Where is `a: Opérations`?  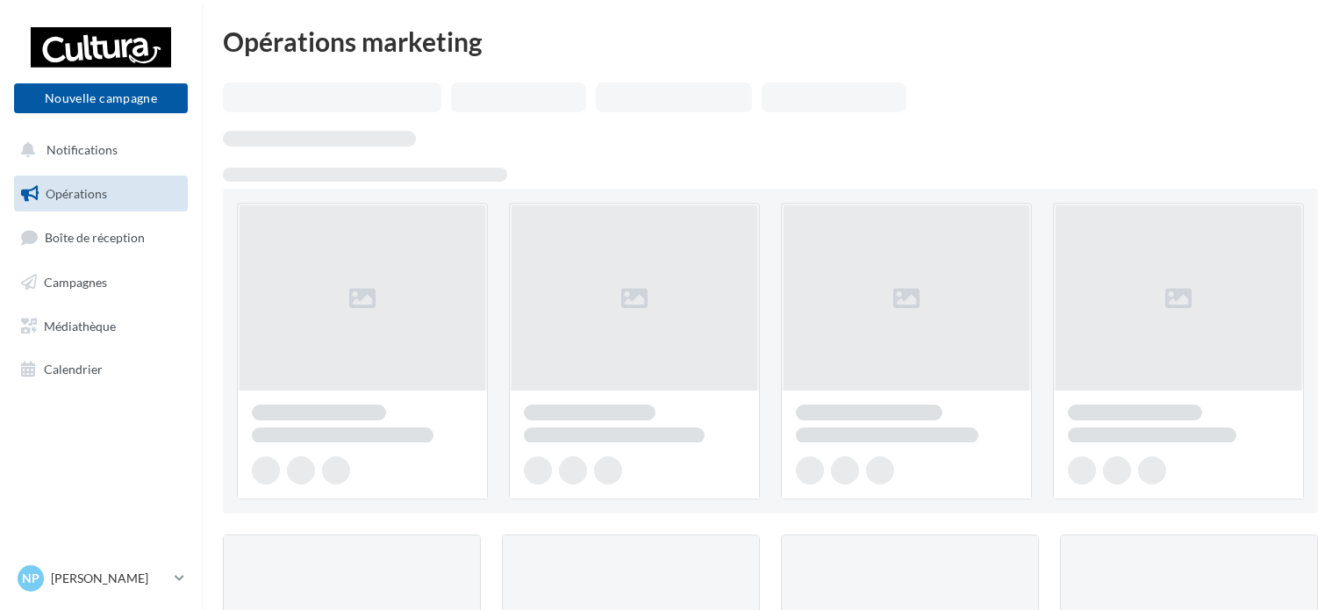 a: Opérations is located at coordinates (101, 194).